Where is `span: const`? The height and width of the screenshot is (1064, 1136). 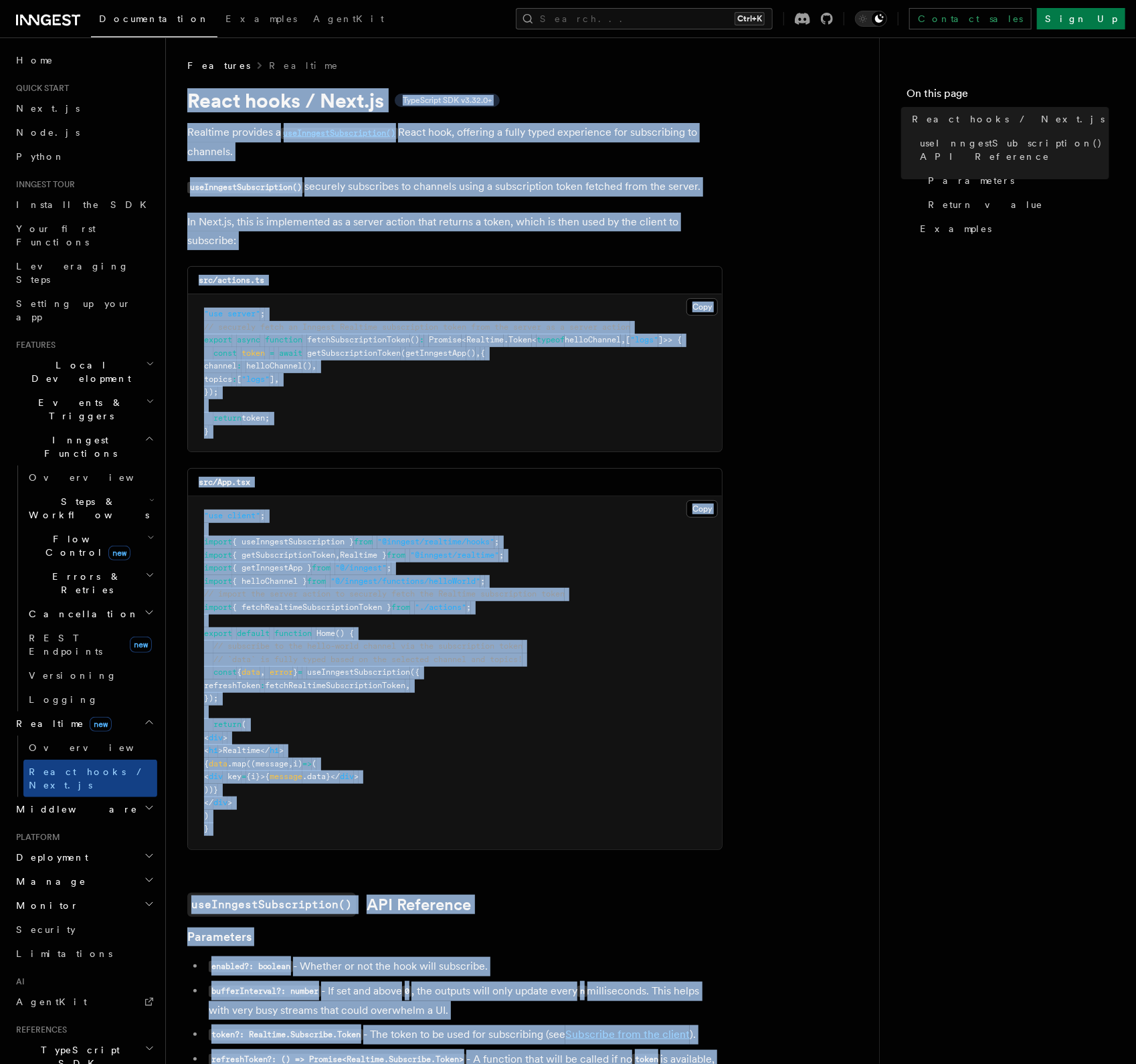
span: const is located at coordinates (225, 353).